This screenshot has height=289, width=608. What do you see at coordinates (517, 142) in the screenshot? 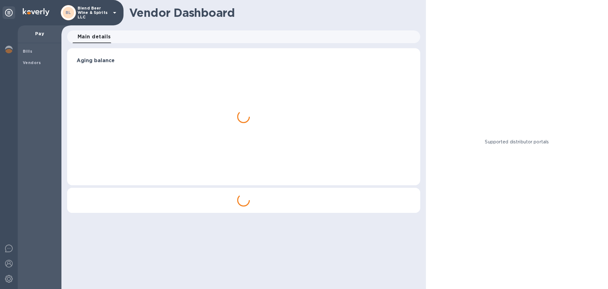
I see `p: Supported distributor portals` at bounding box center [517, 142].